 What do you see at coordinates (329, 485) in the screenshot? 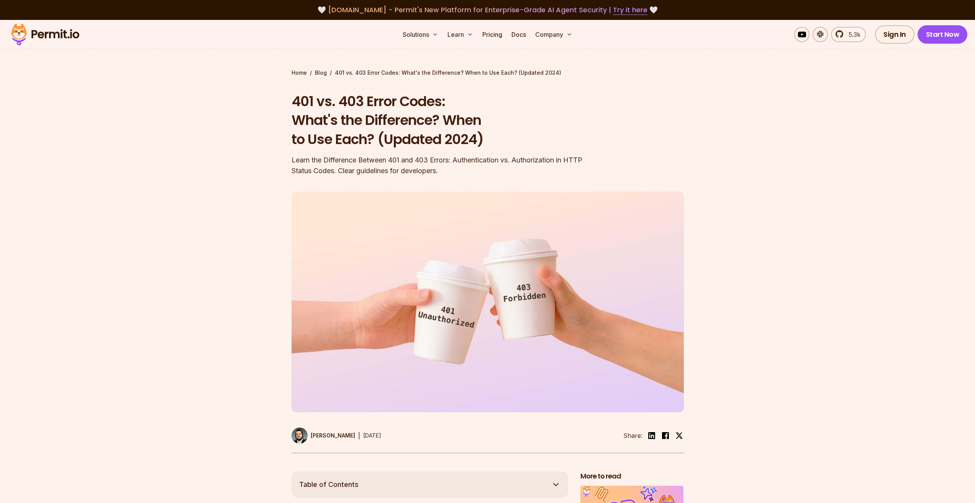
I see `span: Table of Contents` at bounding box center [329, 485].